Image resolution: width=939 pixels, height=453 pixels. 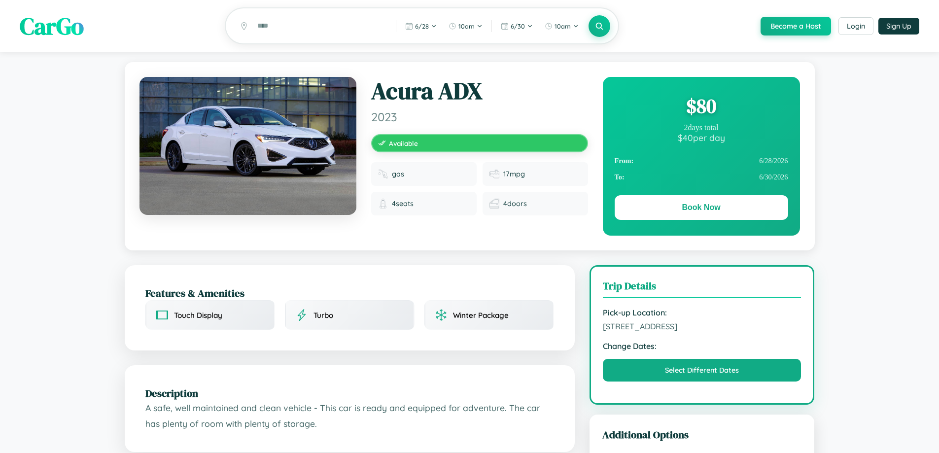 I want to click on button: Login, so click(x=856, y=26).